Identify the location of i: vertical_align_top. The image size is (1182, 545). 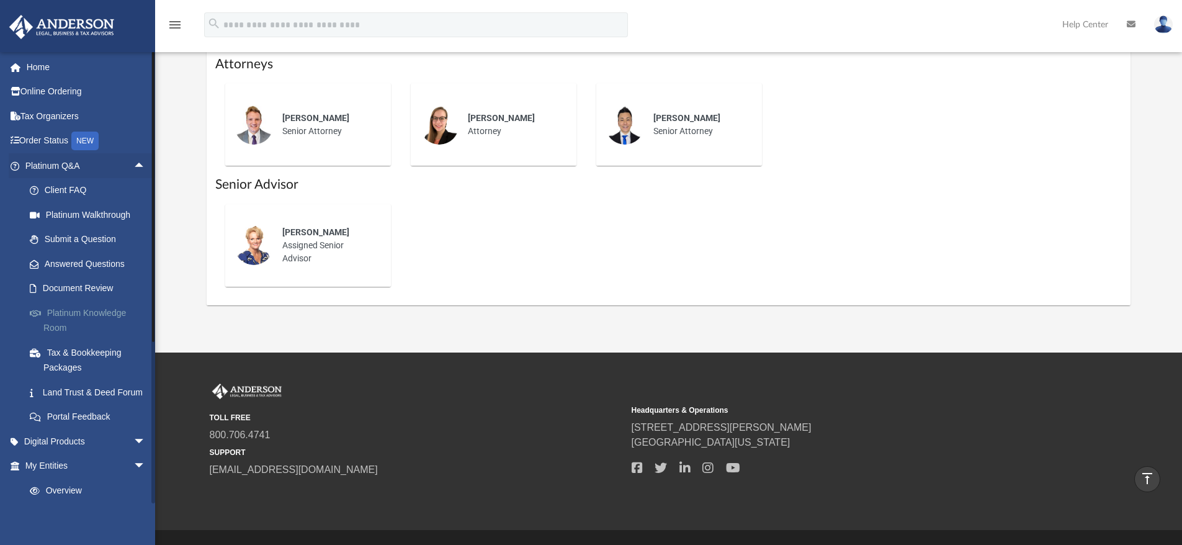
(1147, 478).